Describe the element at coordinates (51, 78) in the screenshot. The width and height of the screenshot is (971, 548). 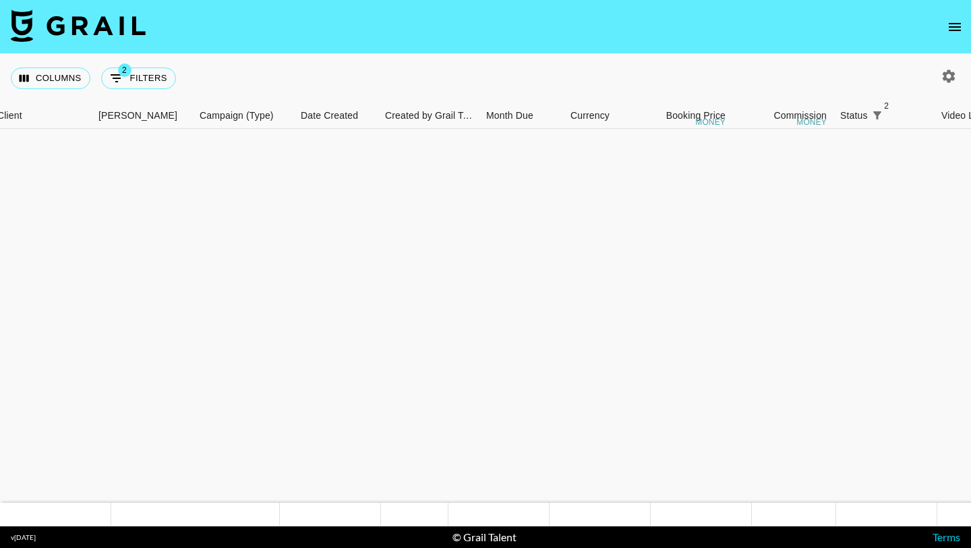
I see `button: Select columns` at that location.